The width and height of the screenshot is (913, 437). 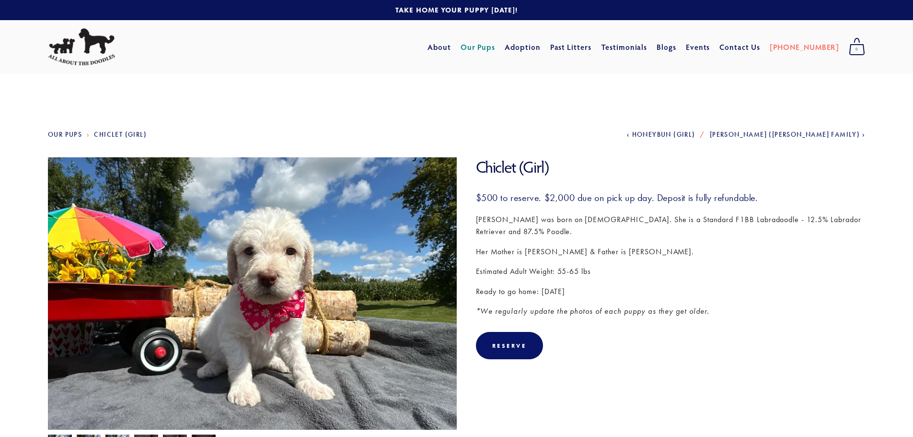 I want to click on a: Blogs, so click(x=666, y=47).